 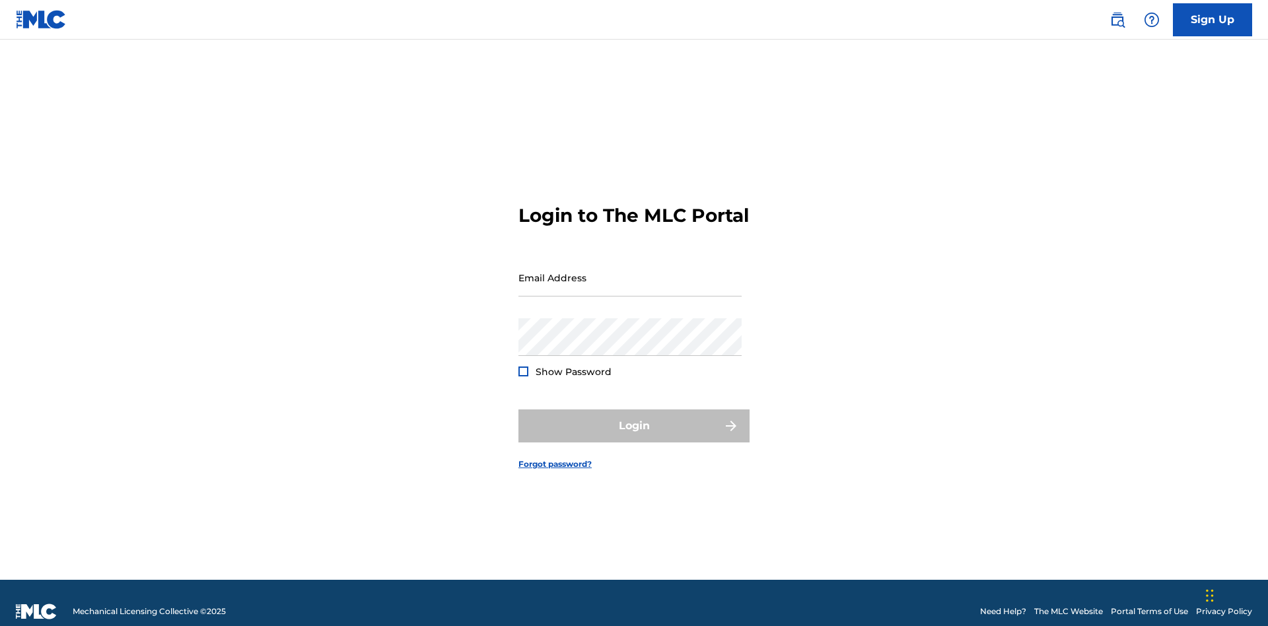 What do you see at coordinates (36, 611) in the screenshot?
I see `img: logo` at bounding box center [36, 611].